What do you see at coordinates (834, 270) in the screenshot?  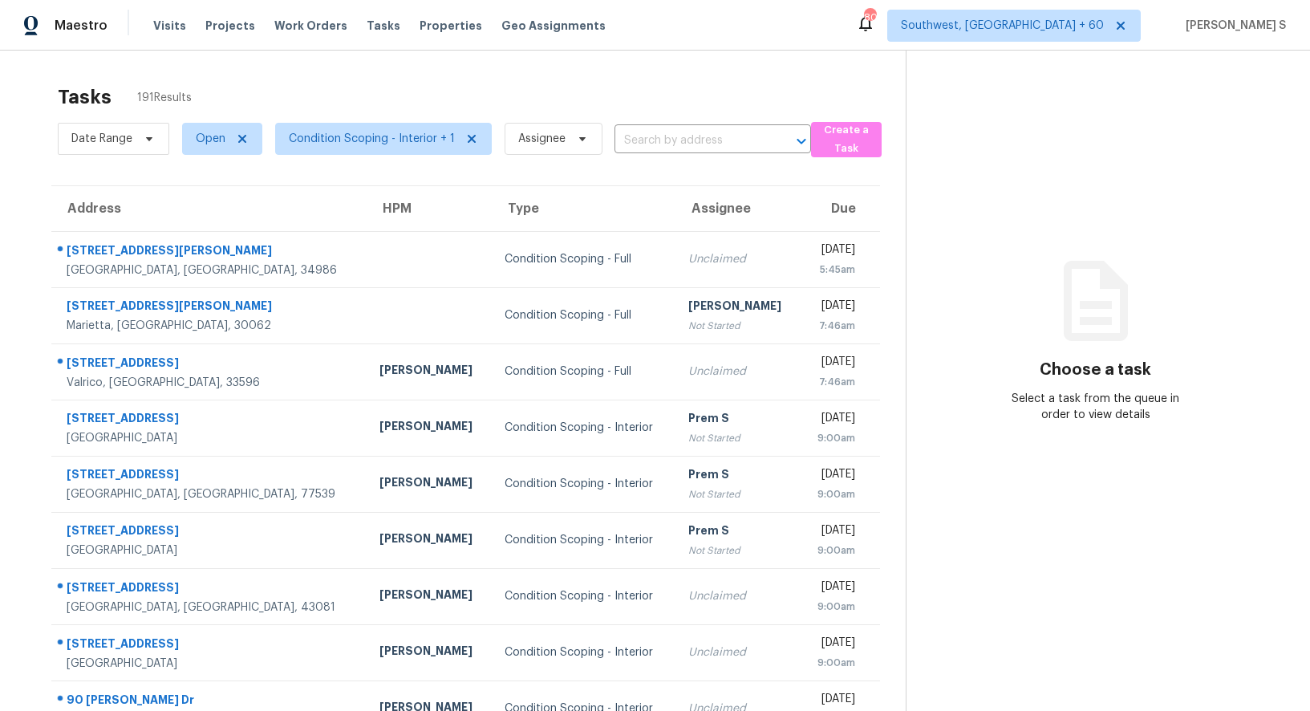 I see `div: 5:45am` at bounding box center [834, 270].